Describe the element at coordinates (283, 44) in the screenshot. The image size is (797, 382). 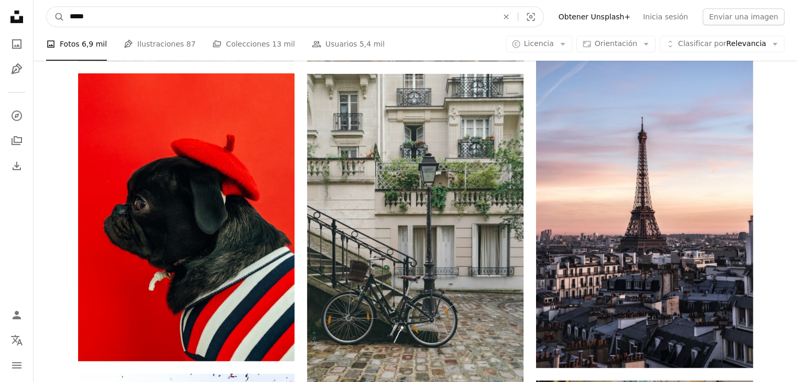
I see `span: 13 mil` at that location.